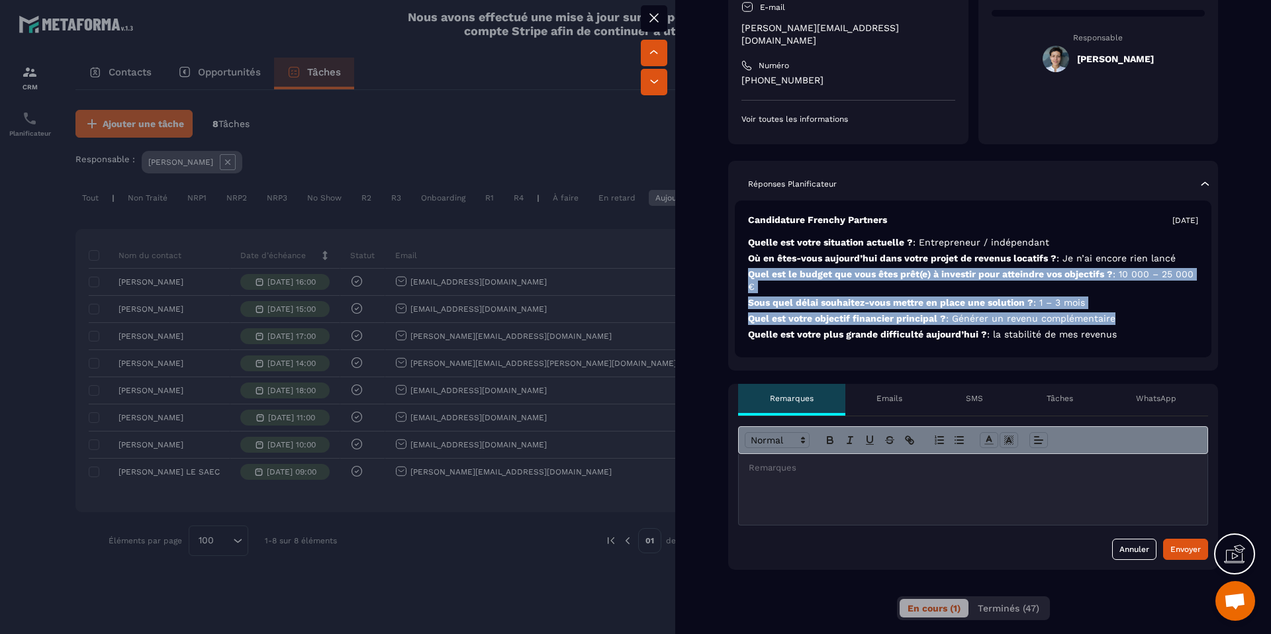 This screenshot has width=1271, height=634. Describe the element at coordinates (792, 399) in the screenshot. I see `p: Remarques` at that location.